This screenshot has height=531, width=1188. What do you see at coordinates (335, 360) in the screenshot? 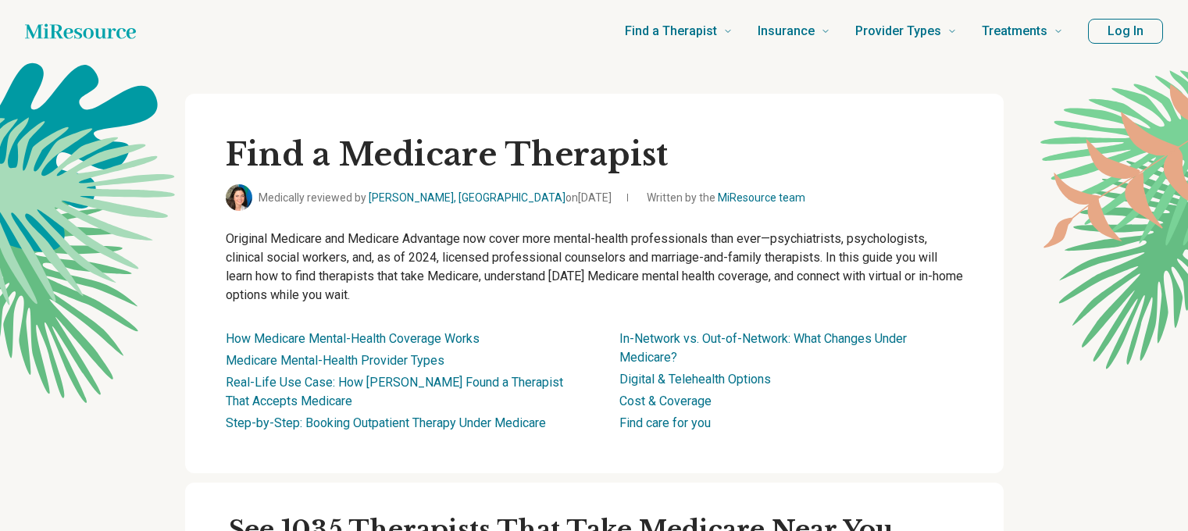
I see `a: Medicare Mental-Health Provider Types` at bounding box center [335, 360].